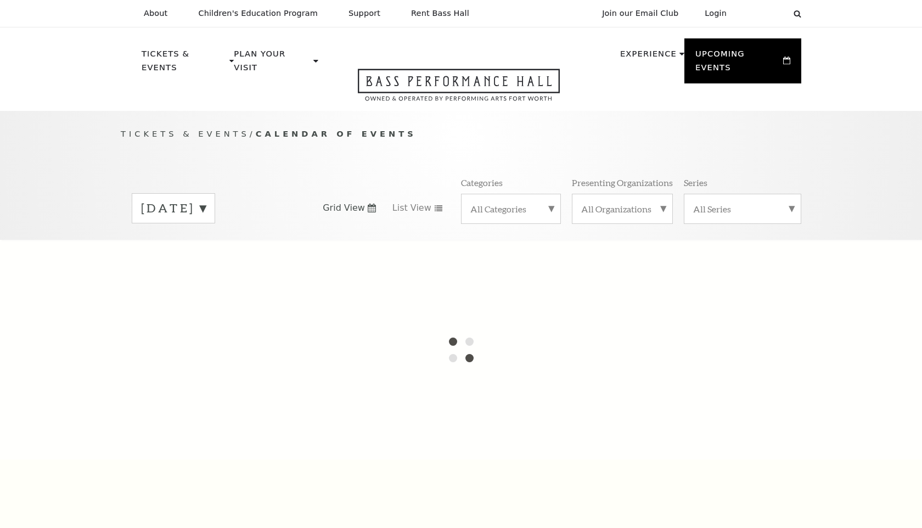 This screenshot has height=528, width=922. Describe the element at coordinates (344, 208) in the screenshot. I see `span: Grid View` at that location.